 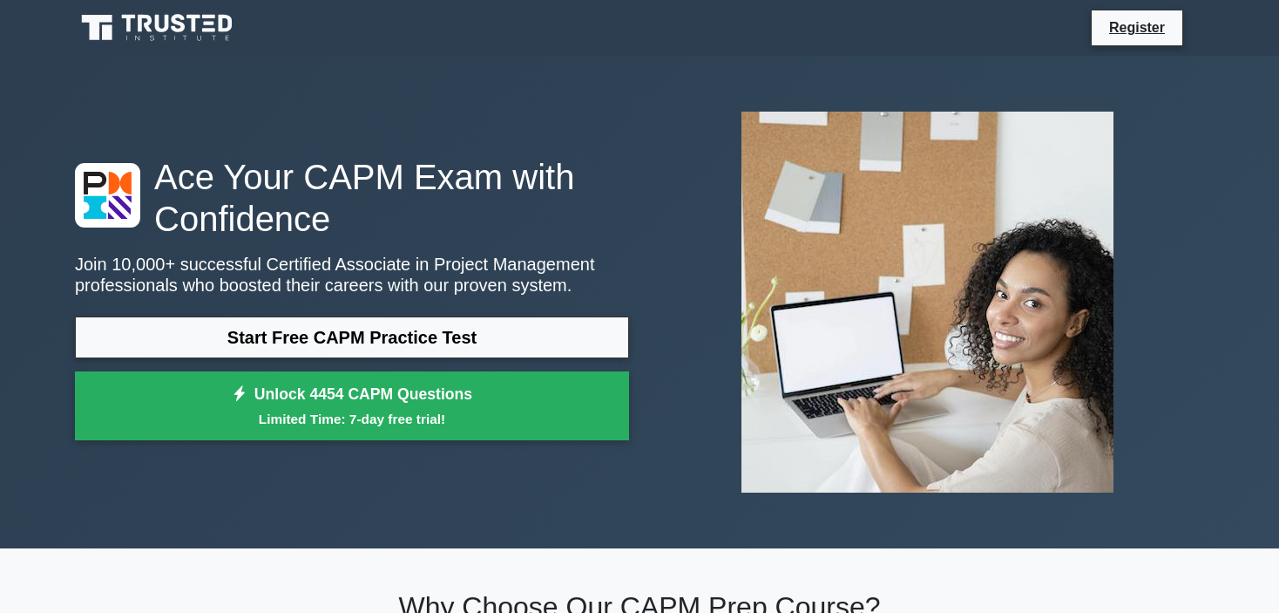 What do you see at coordinates (352, 337) in the screenshot?
I see `a: Start Free CAPM Practice Test` at bounding box center [352, 337].